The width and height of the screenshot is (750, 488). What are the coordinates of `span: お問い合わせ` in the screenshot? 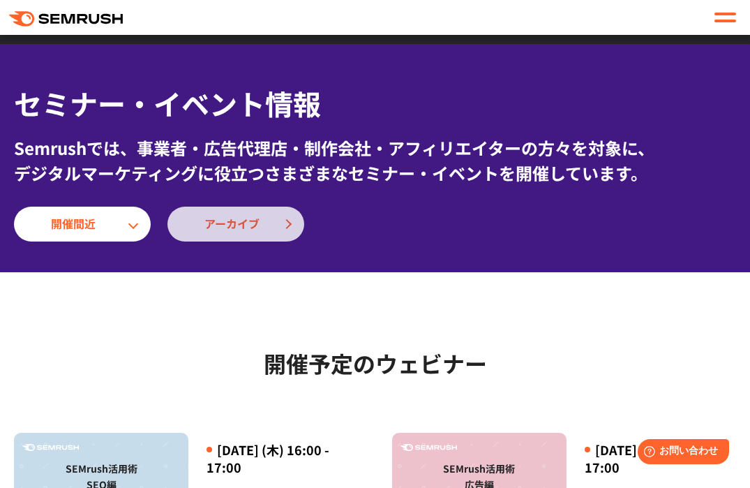 It's located at (63, 17).